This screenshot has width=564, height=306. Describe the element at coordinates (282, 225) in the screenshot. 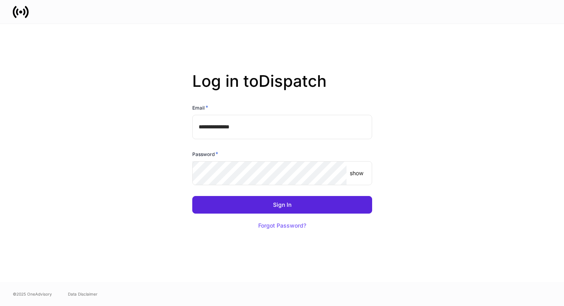

I see `button: Forgot Password?` at that location.